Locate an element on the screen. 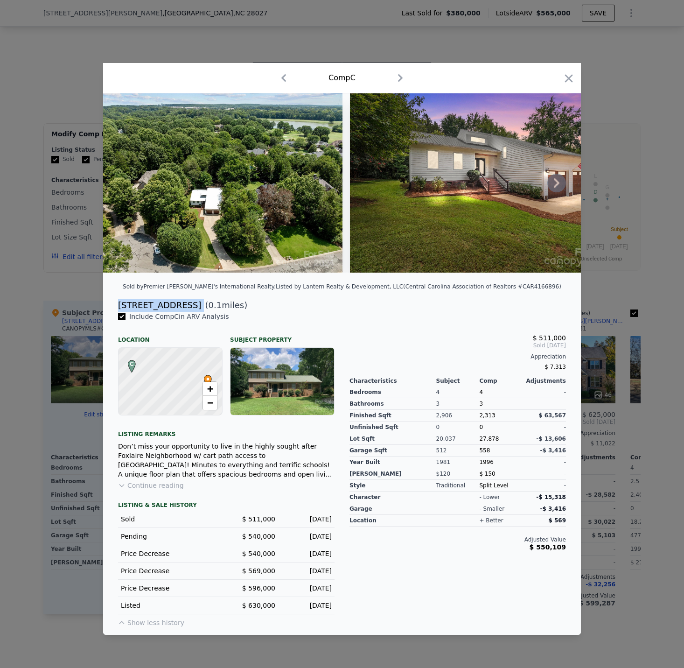 The width and height of the screenshot is (684, 668). div: 4 is located at coordinates (458, 392).